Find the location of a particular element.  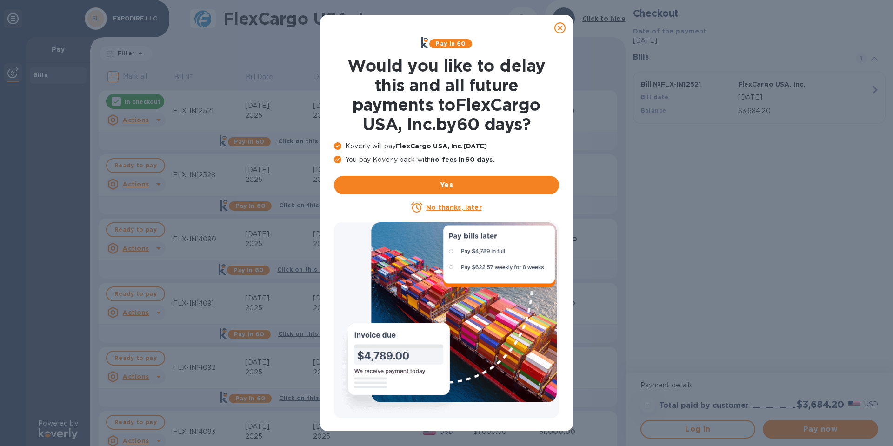

p: Koverly will pay is located at coordinates (447, 146).